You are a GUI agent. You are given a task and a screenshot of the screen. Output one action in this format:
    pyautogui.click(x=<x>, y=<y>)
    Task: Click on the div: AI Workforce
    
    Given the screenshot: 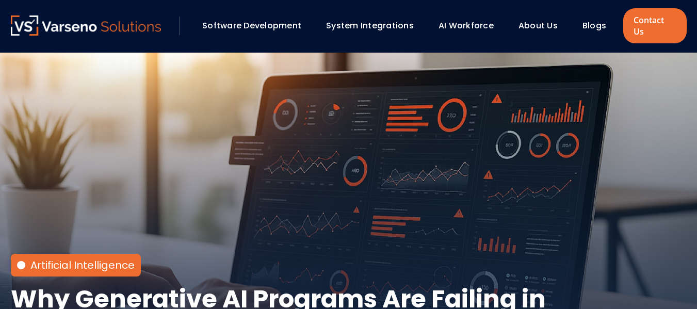 What is the action you would take?
    pyautogui.click(x=470, y=26)
    